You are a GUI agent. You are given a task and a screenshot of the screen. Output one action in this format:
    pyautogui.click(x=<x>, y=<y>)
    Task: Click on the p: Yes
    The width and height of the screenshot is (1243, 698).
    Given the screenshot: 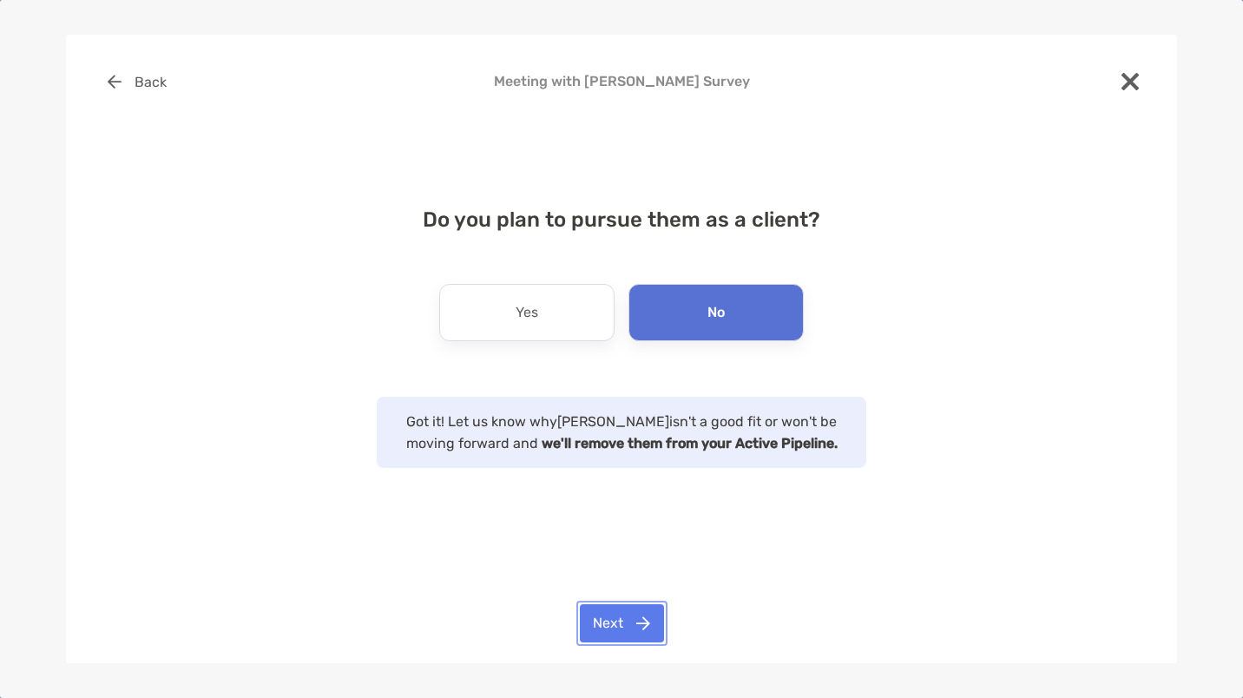 What is the action you would take?
    pyautogui.click(x=527, y=313)
    